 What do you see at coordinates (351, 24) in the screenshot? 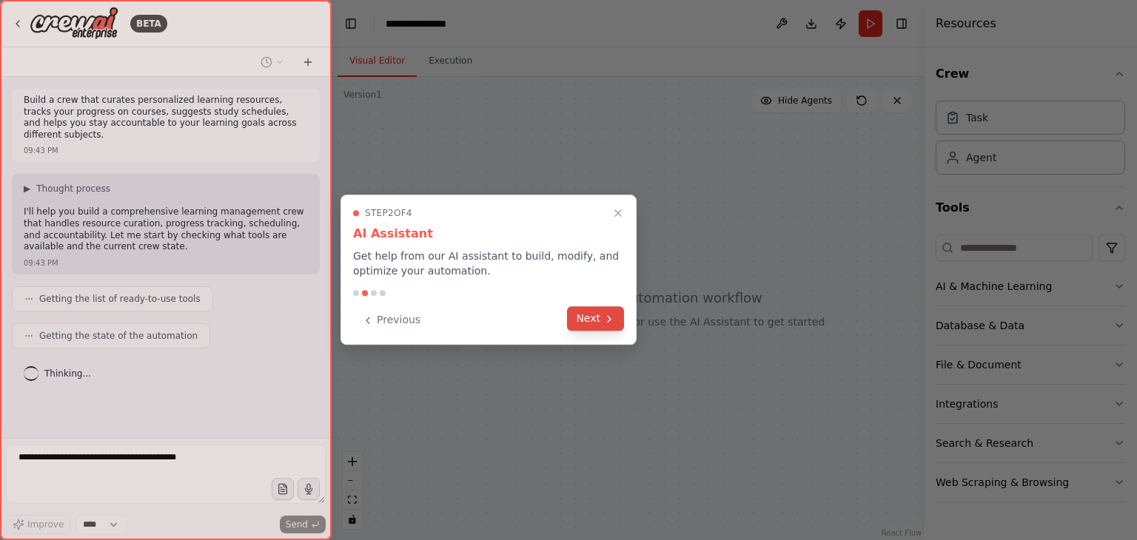
I see `button: Hide left sidebar` at bounding box center [351, 24].